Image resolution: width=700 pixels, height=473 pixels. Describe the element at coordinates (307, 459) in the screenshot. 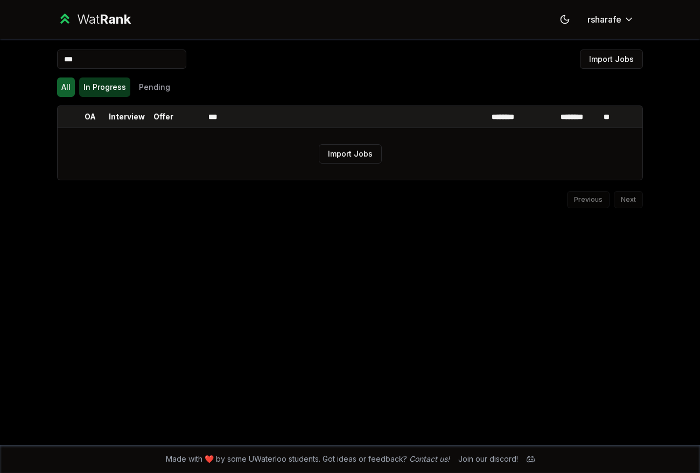

I see `span: Made with ❤️ by some UWaterloo students. Got ideas or feedback?` at that location.